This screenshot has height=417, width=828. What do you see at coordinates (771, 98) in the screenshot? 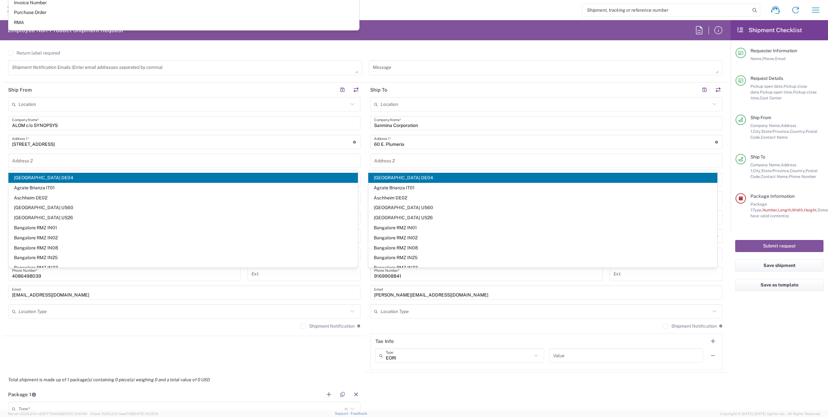
I see `span: Cost Center` at bounding box center [771, 98].